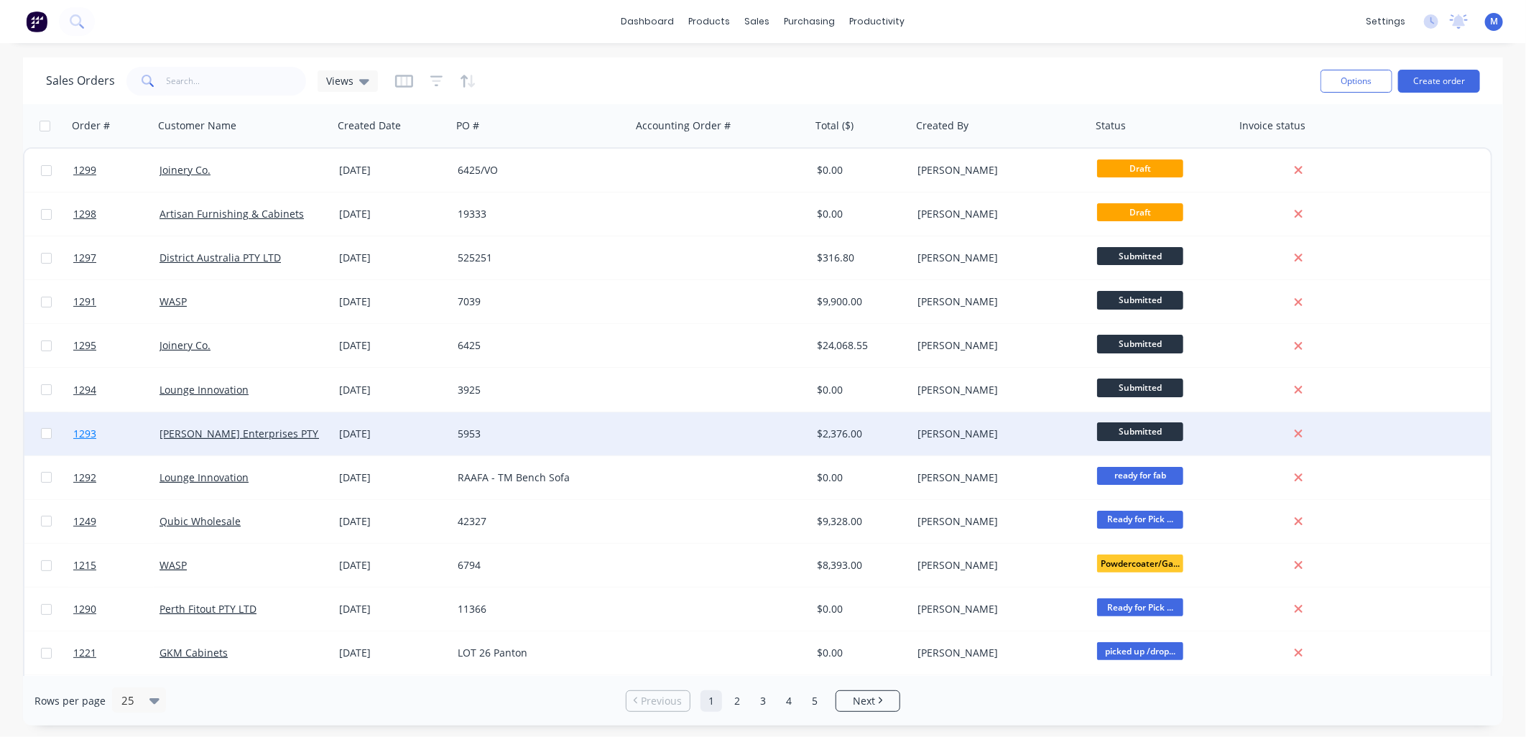  What do you see at coordinates (85, 258) in the screenshot?
I see `span: 1297` at bounding box center [85, 258].